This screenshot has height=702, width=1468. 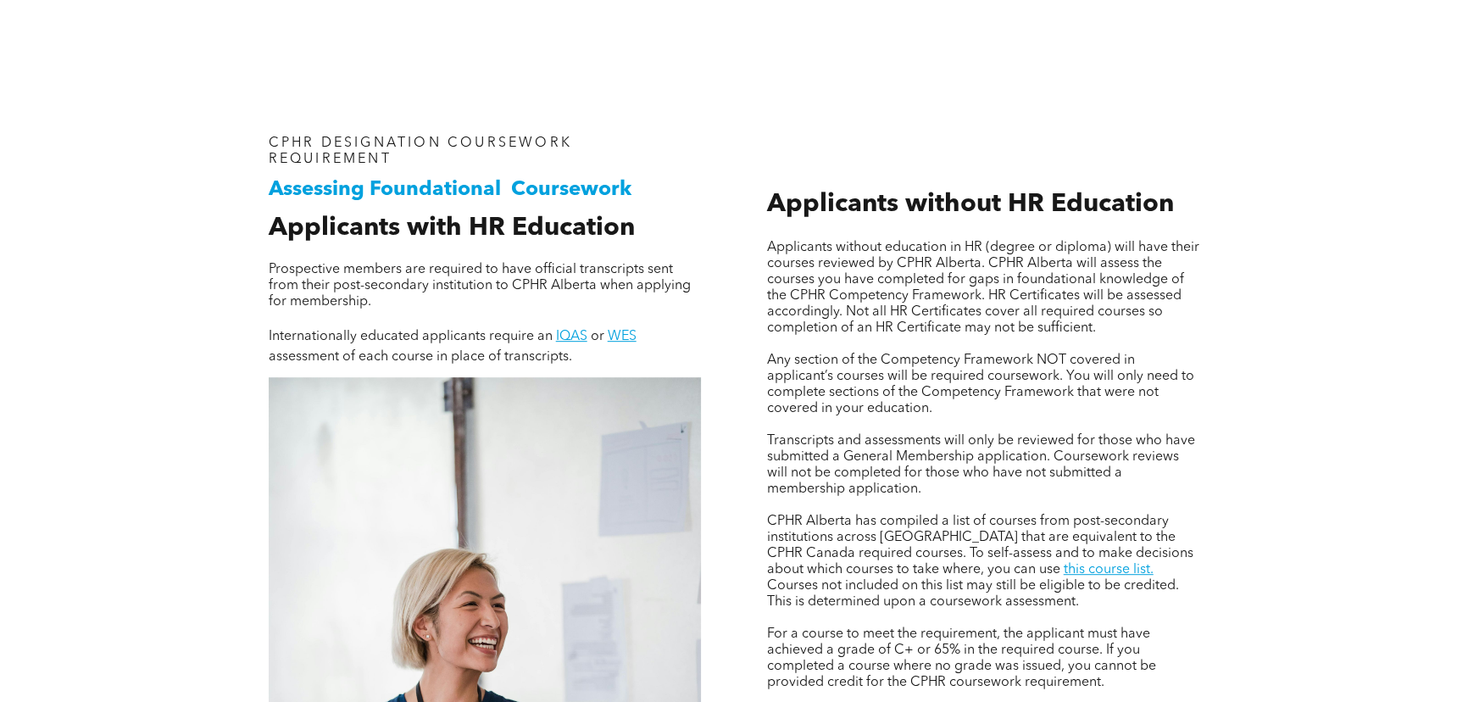 What do you see at coordinates (1108, 569) in the screenshot?
I see `a: this course list.` at bounding box center [1108, 569].